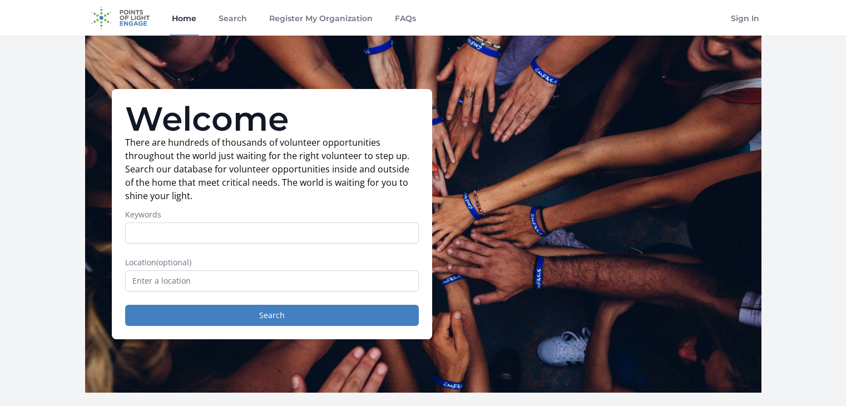  What do you see at coordinates (272, 169) in the screenshot?
I see `p: There are hundreds of thousands of volunteer opportunities throughout the world just waiting for ...` at bounding box center [272, 169].